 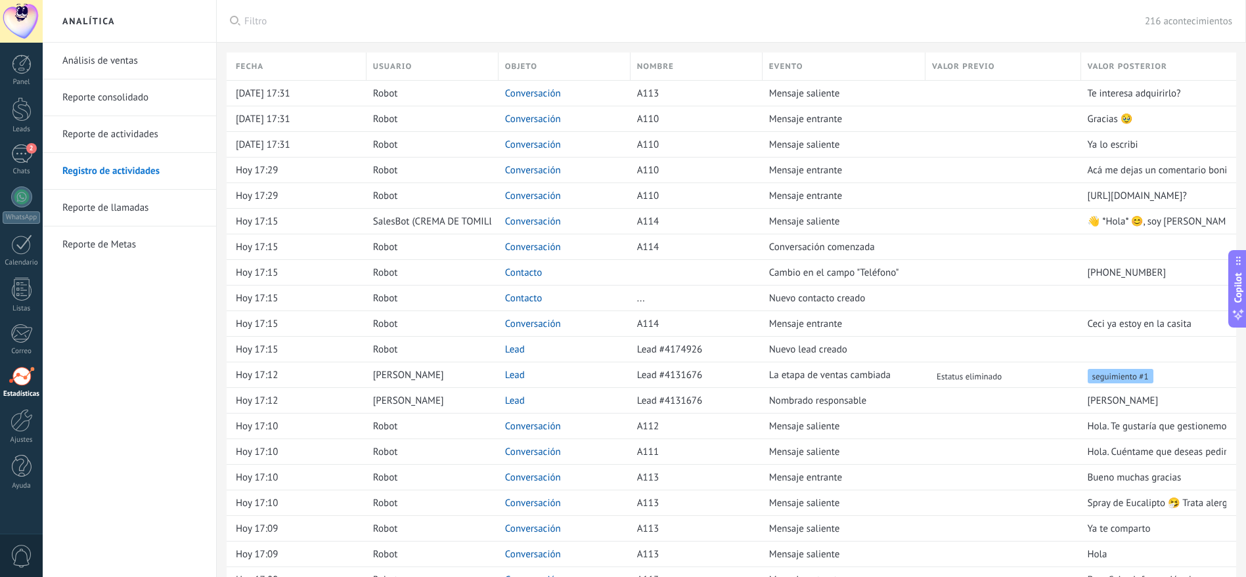 I want to click on li: Reporte de Metas, so click(x=129, y=244).